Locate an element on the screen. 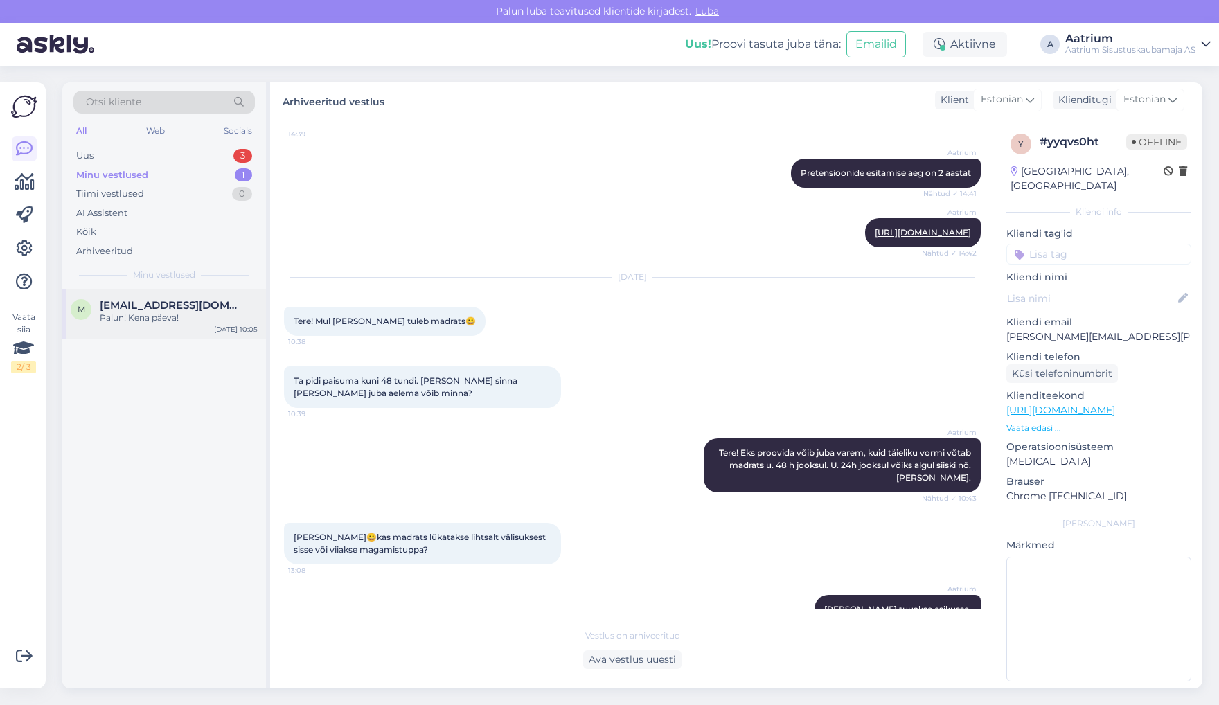 Image resolution: width=1219 pixels, height=705 pixels. div: All is located at coordinates (81, 131).